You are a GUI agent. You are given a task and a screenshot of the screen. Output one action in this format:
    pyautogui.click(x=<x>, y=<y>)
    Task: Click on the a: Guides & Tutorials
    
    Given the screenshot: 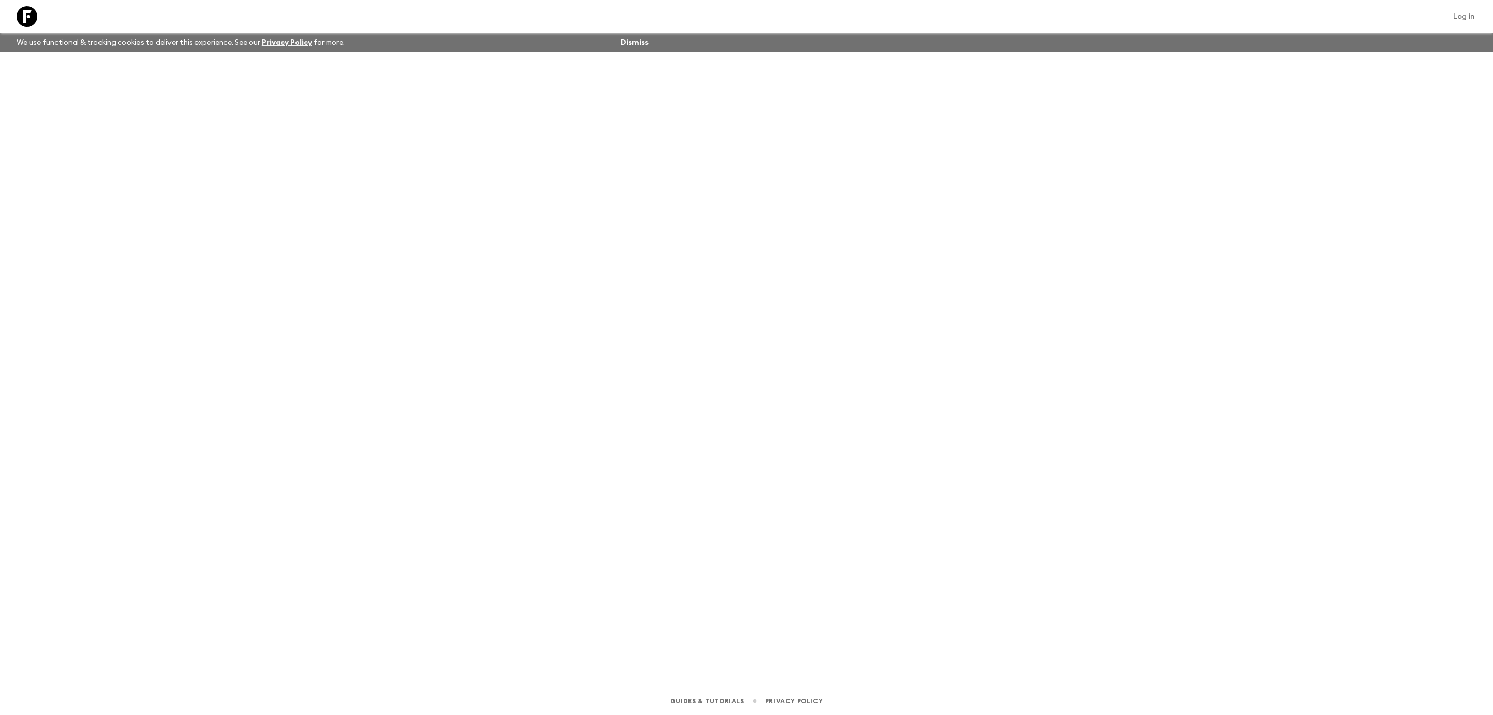 What is the action you would take?
    pyautogui.click(x=707, y=701)
    